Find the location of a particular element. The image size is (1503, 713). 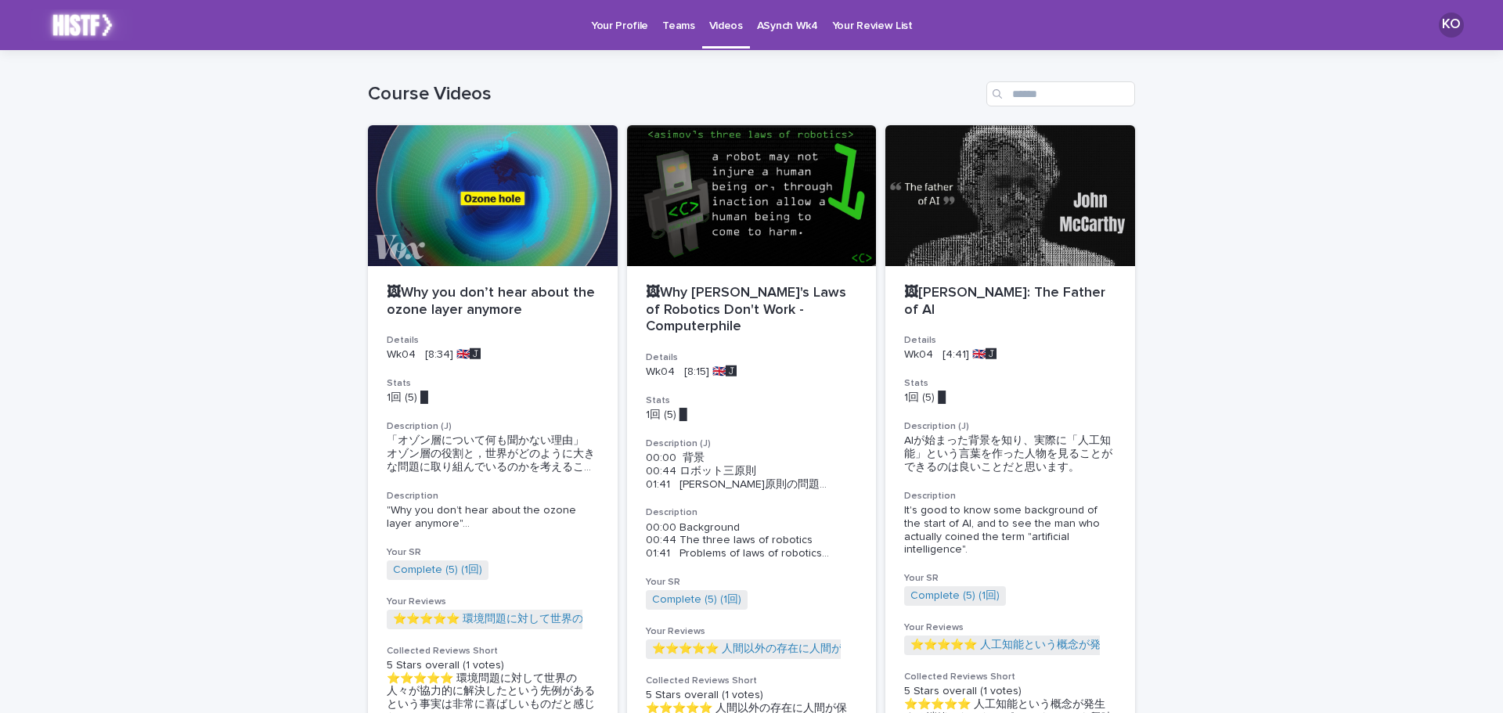

h1: Course Videos is located at coordinates (674, 94).